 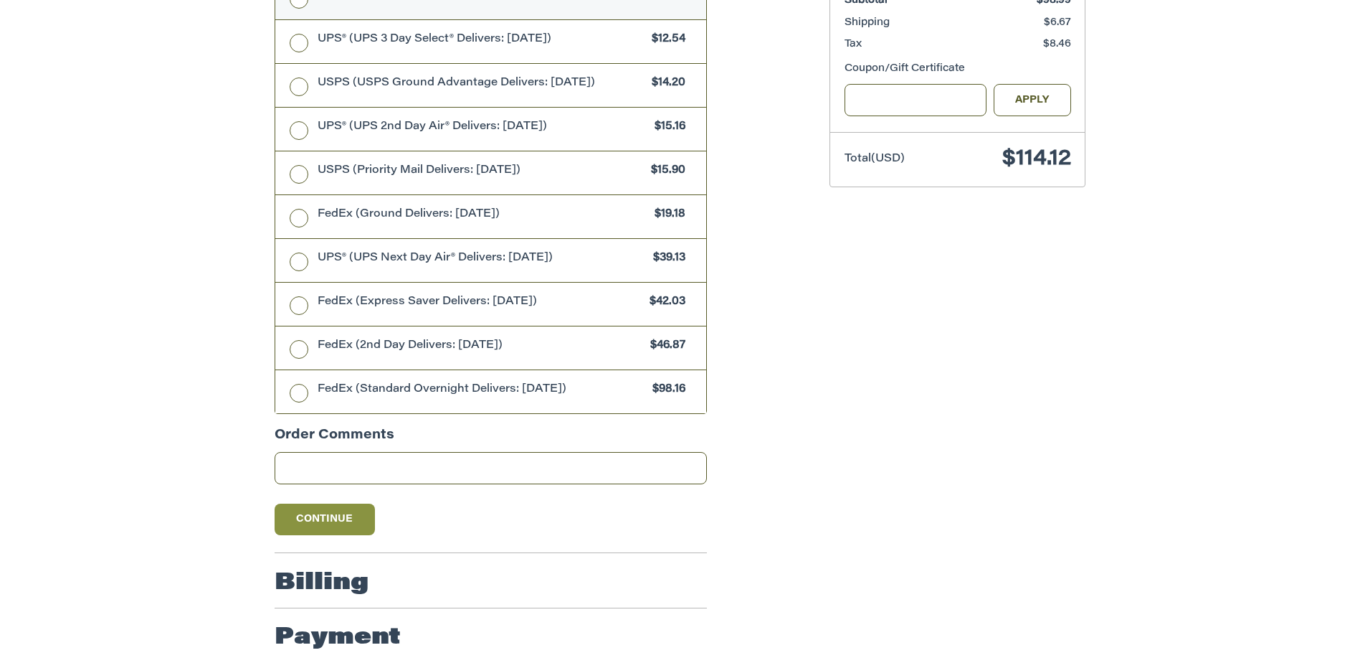 I want to click on span: $14.20, so click(x=665, y=83).